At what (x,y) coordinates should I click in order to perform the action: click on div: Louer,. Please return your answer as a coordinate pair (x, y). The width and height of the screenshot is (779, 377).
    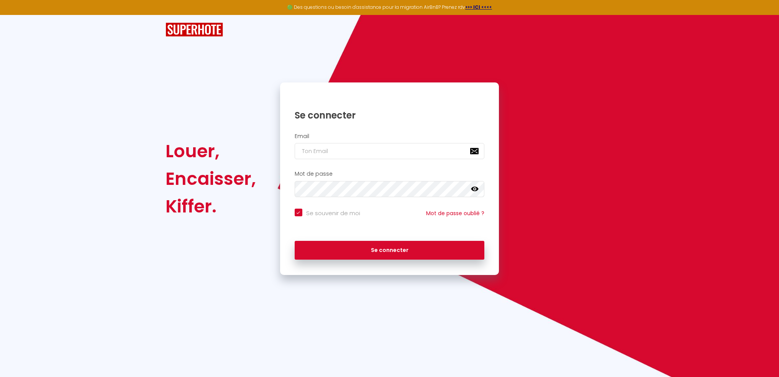
    Looking at the image, I should click on (211, 151).